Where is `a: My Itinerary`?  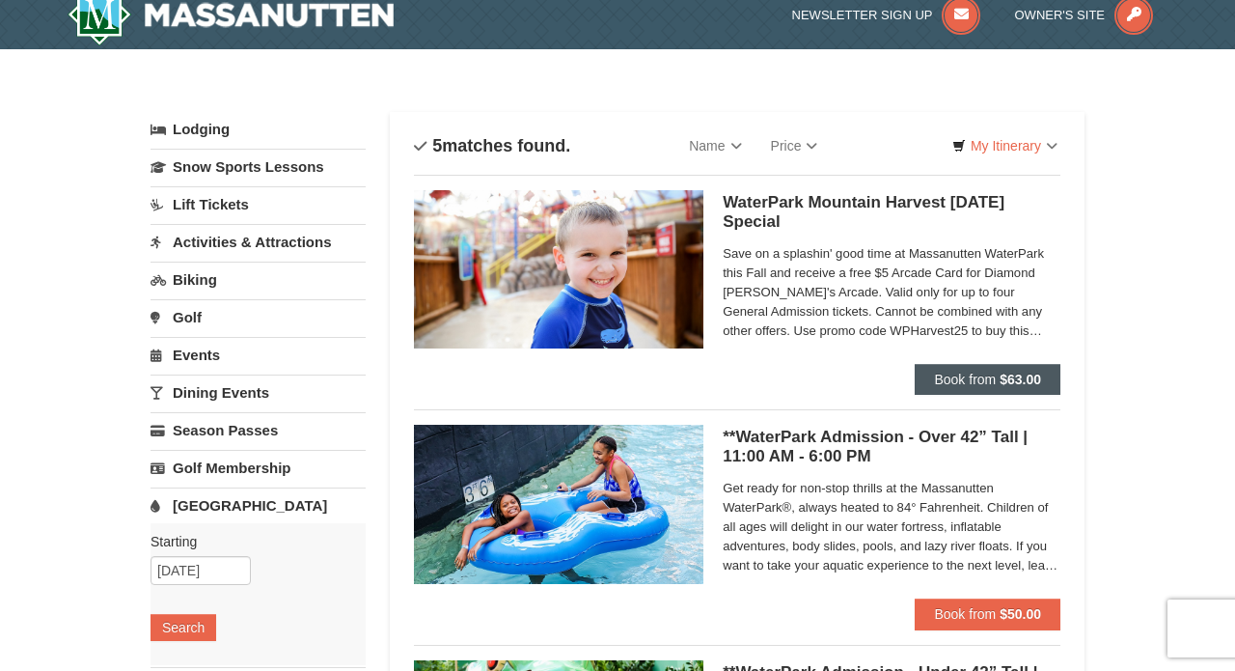
a: My Itinerary is located at coordinates (1005, 146).